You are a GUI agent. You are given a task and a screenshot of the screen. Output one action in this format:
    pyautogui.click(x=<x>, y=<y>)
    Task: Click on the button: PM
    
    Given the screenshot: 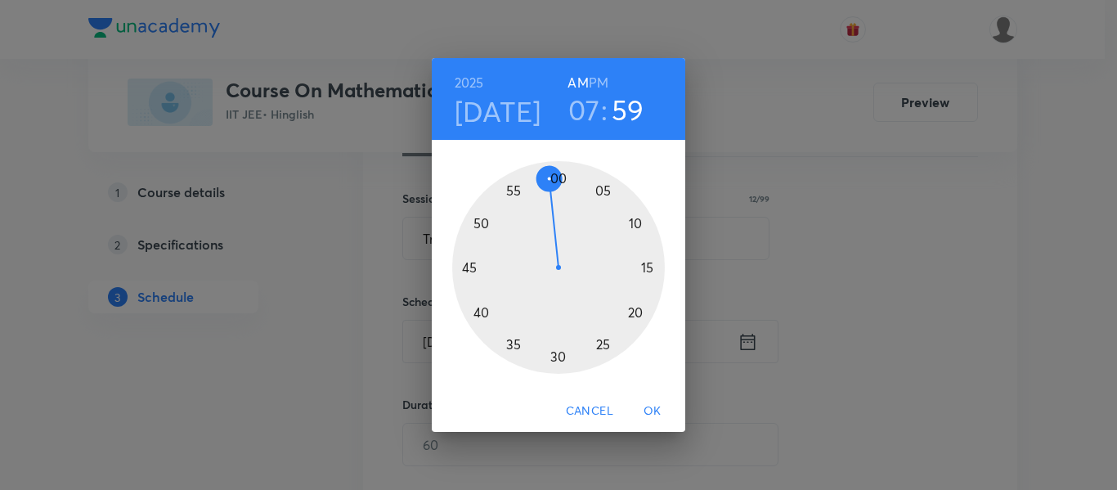 What is the action you would take?
    pyautogui.click(x=599, y=83)
    